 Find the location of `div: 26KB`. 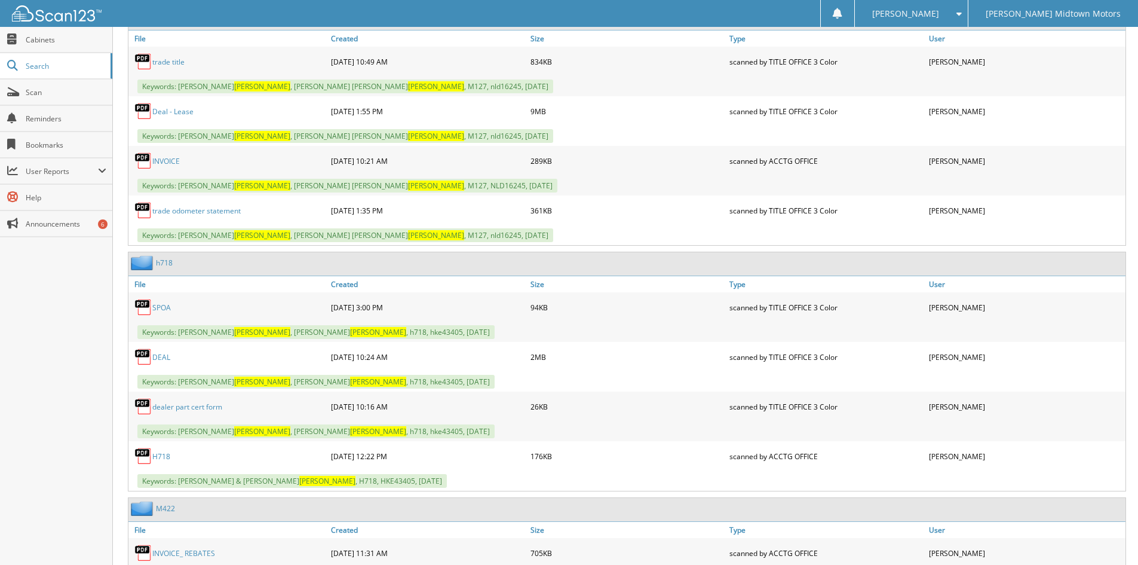

div: 26KB is located at coordinates (628, 406).